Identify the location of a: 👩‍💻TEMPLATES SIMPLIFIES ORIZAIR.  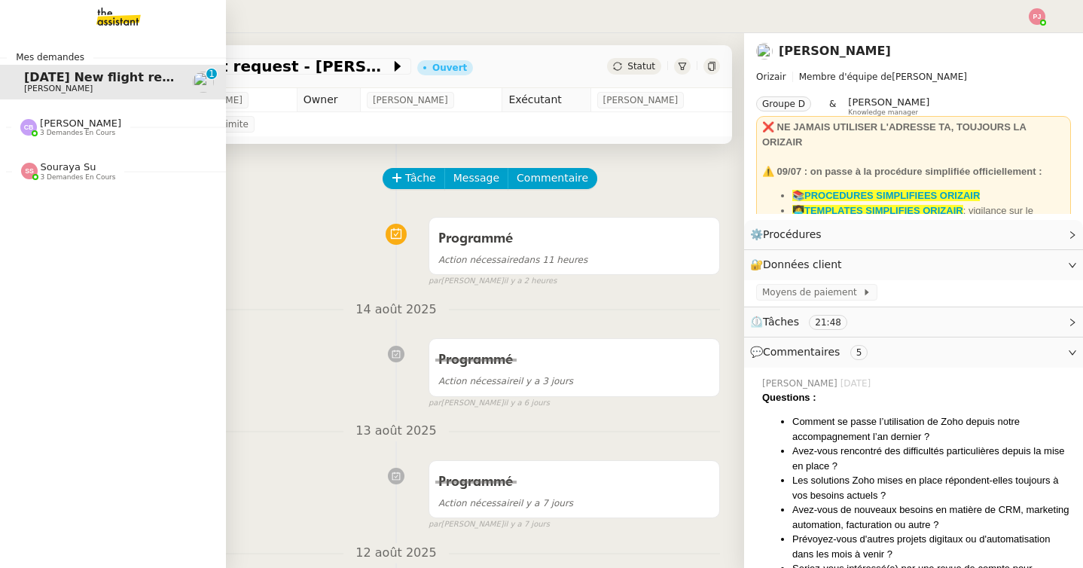
(877, 210).